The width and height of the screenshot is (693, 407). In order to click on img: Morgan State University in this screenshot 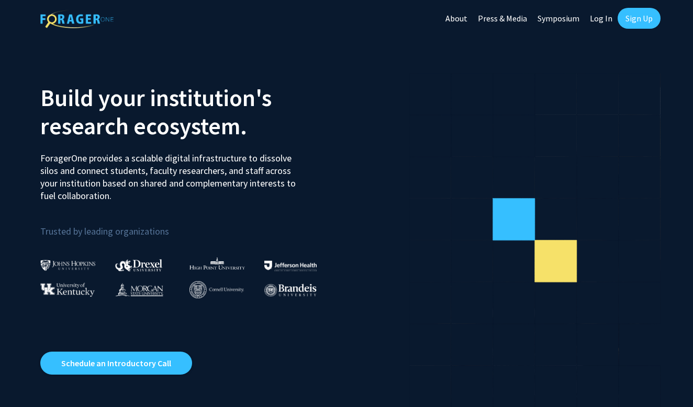, I will do `click(139, 290)`.